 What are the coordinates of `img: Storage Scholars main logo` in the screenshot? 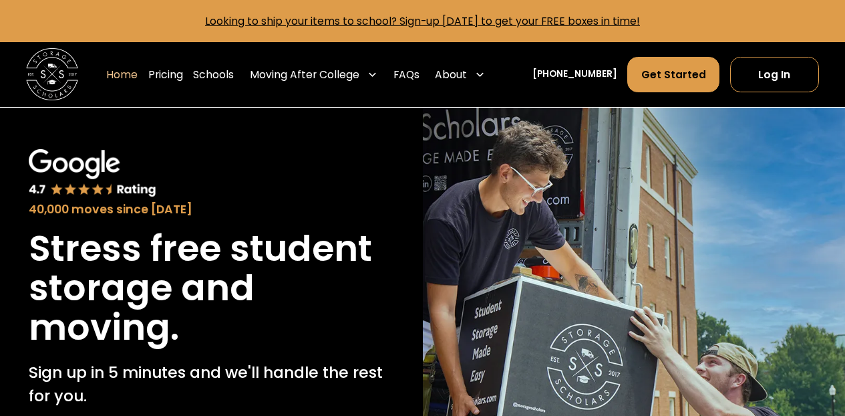 It's located at (52, 74).